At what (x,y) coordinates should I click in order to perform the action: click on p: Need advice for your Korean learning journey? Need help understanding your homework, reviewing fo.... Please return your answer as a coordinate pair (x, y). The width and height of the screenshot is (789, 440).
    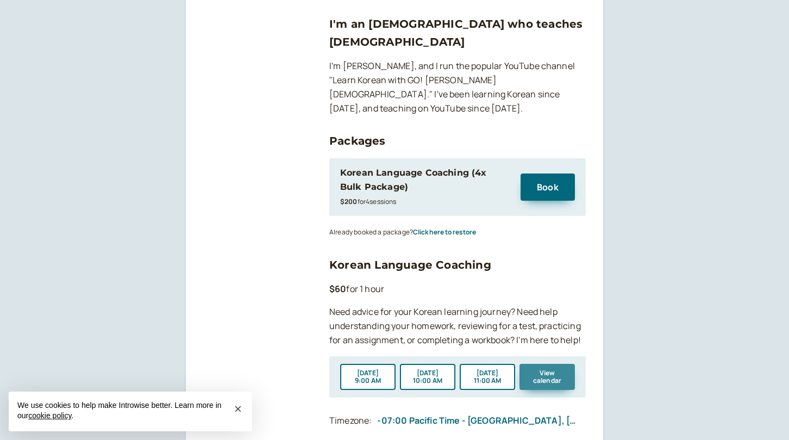
    Looking at the image, I should click on (458, 326).